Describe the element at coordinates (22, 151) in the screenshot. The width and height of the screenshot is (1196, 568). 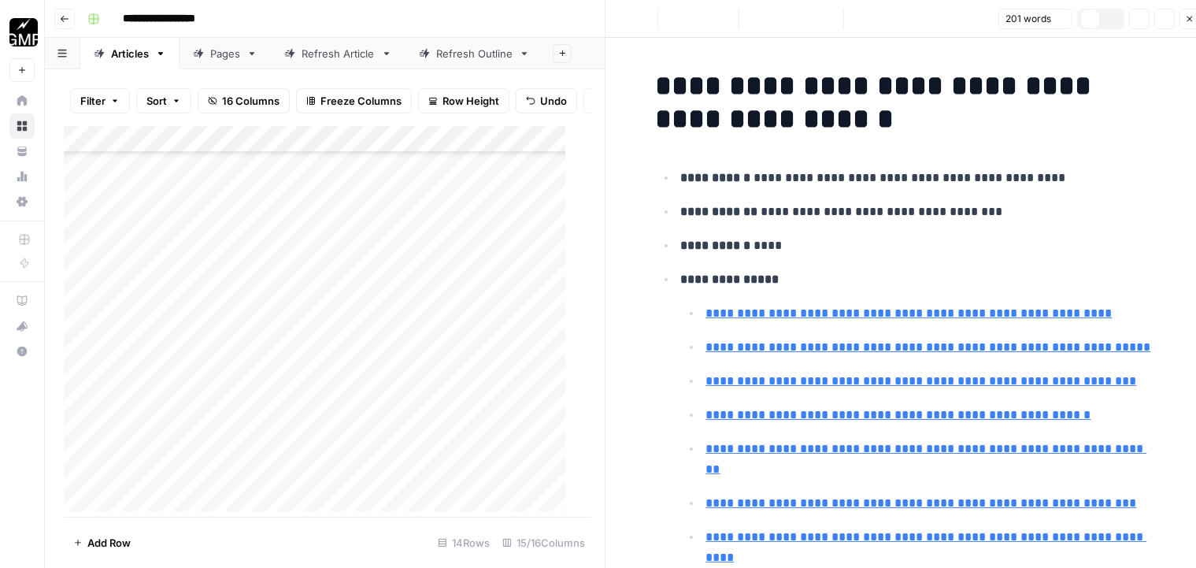
I see `a: Your Data` at that location.